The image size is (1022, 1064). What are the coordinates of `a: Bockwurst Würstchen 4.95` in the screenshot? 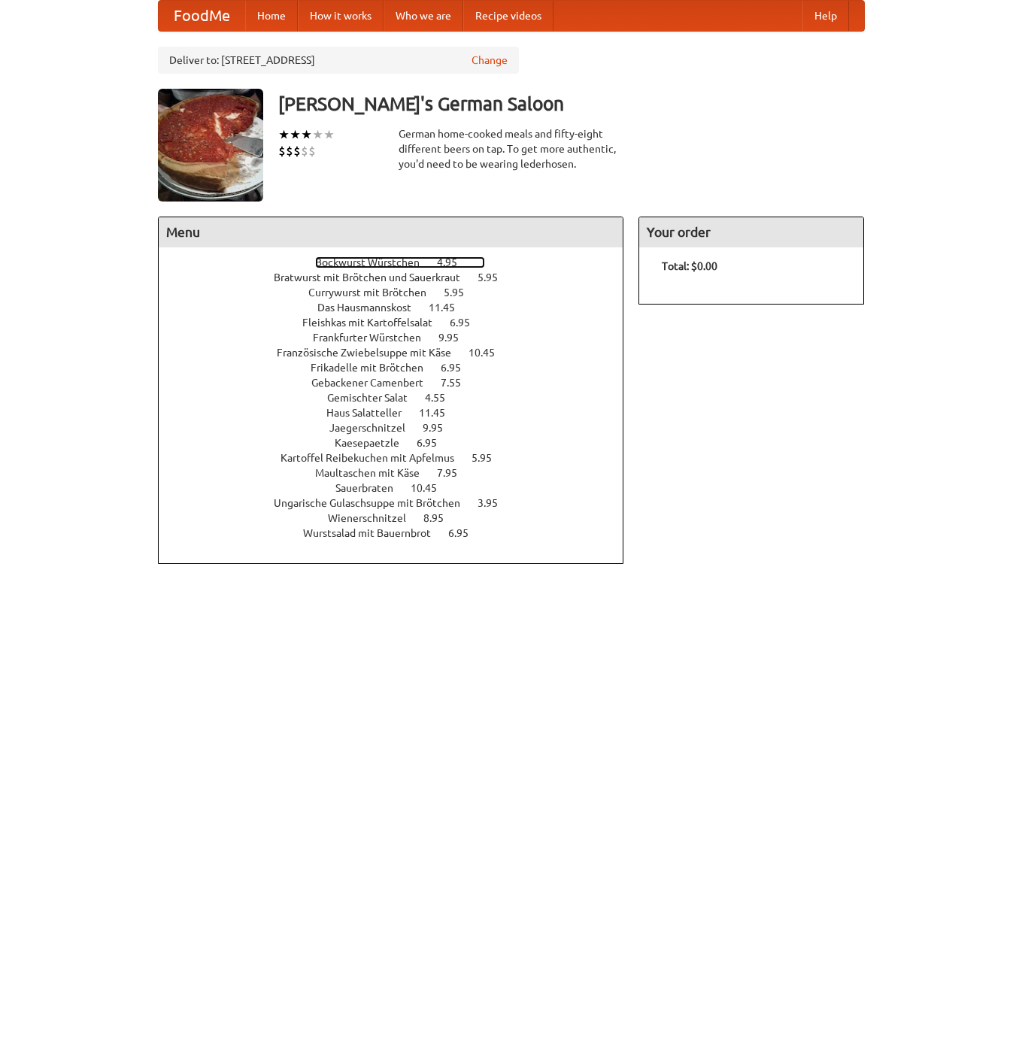 It's located at (400, 262).